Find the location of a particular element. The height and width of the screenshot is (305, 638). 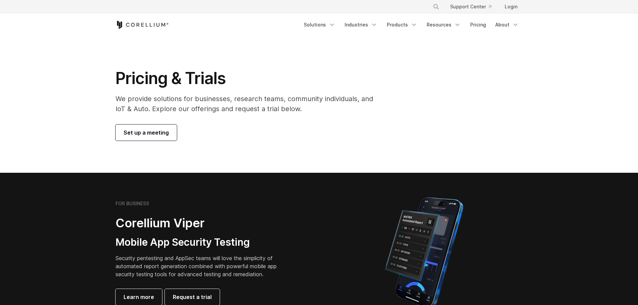

p: We provide solutions for businesses, research teams, community individuals, and IoT & Auto. Explo... is located at coordinates (249, 104).